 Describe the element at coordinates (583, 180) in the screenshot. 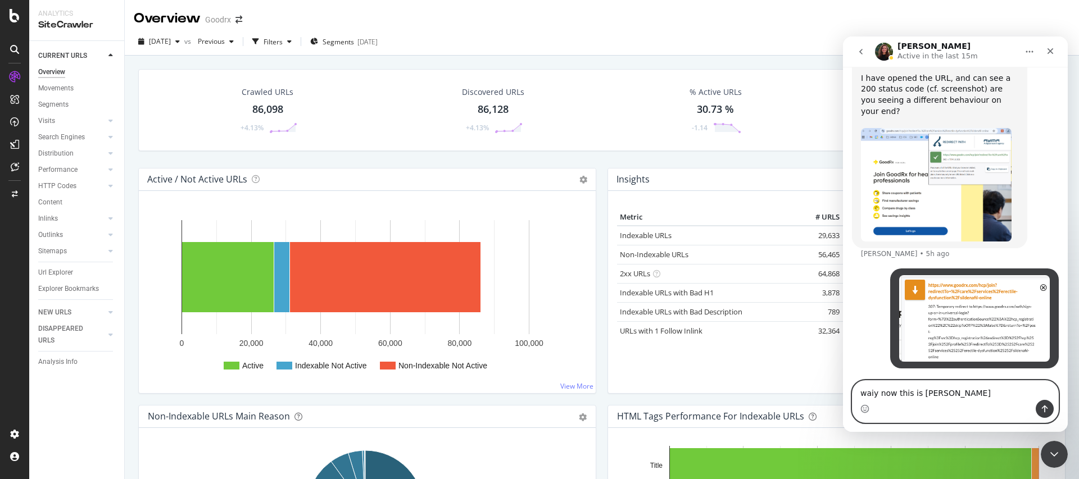

I see `i: Options` at that location.